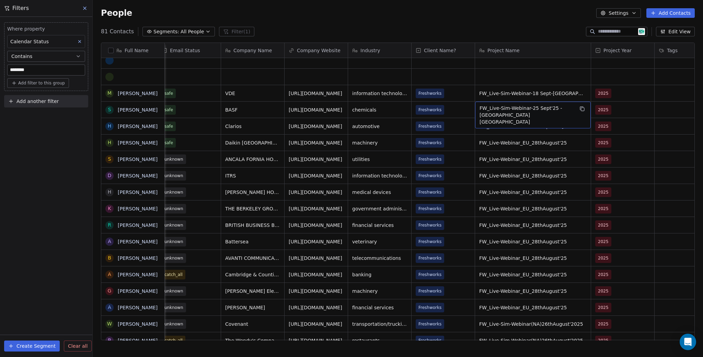 This screenshot has height=357, width=703. Describe the element at coordinates (380, 110) in the screenshot. I see `span: chemicals` at that location.